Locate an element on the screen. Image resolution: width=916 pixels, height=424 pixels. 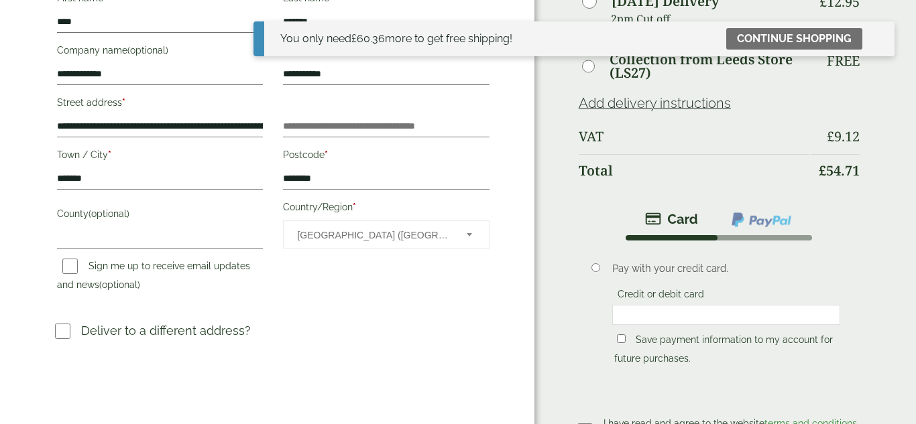
div: You only need more to get free shipping! is located at coordinates (396, 39).